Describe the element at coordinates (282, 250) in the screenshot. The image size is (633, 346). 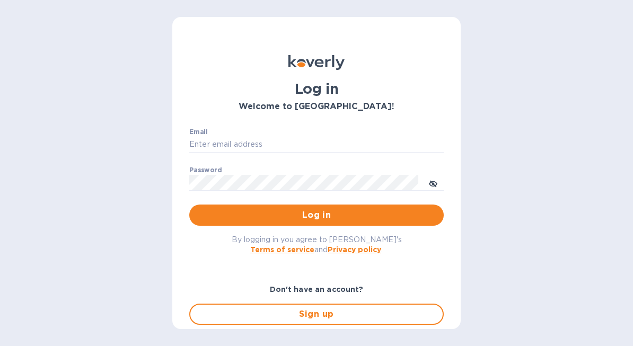
I see `b: Terms of service` at that location.